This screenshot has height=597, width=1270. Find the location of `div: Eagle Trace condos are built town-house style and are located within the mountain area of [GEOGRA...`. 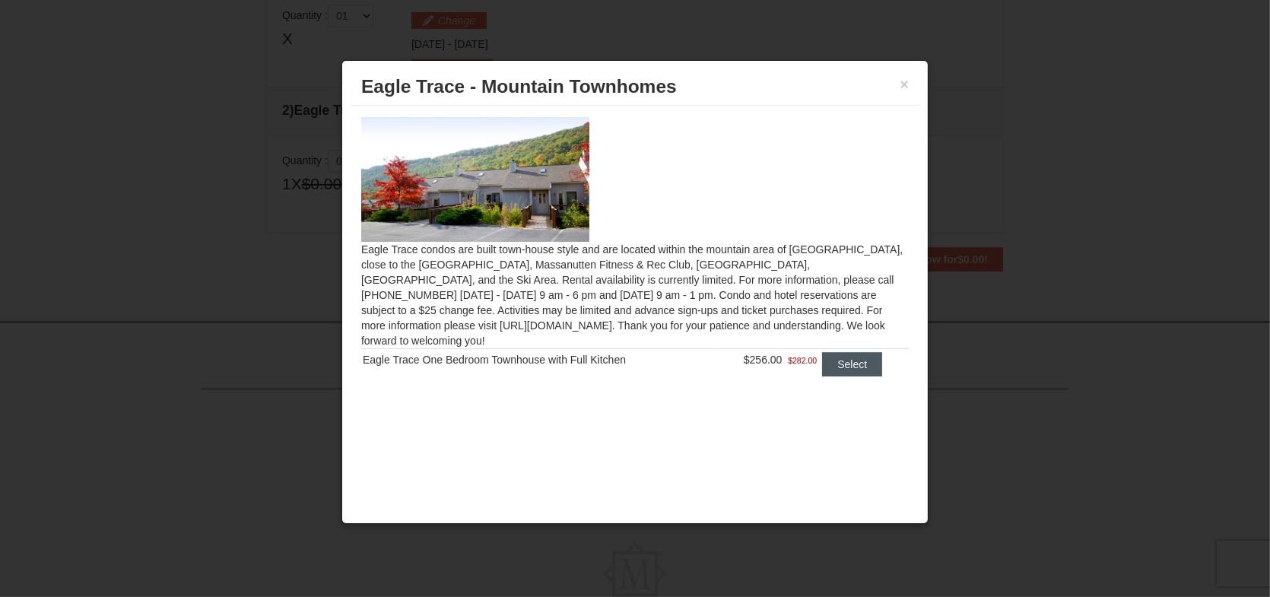

div: Eagle Trace condos are built town-house style and are located within the mountain area of [GEOGRA... is located at coordinates (635, 256).